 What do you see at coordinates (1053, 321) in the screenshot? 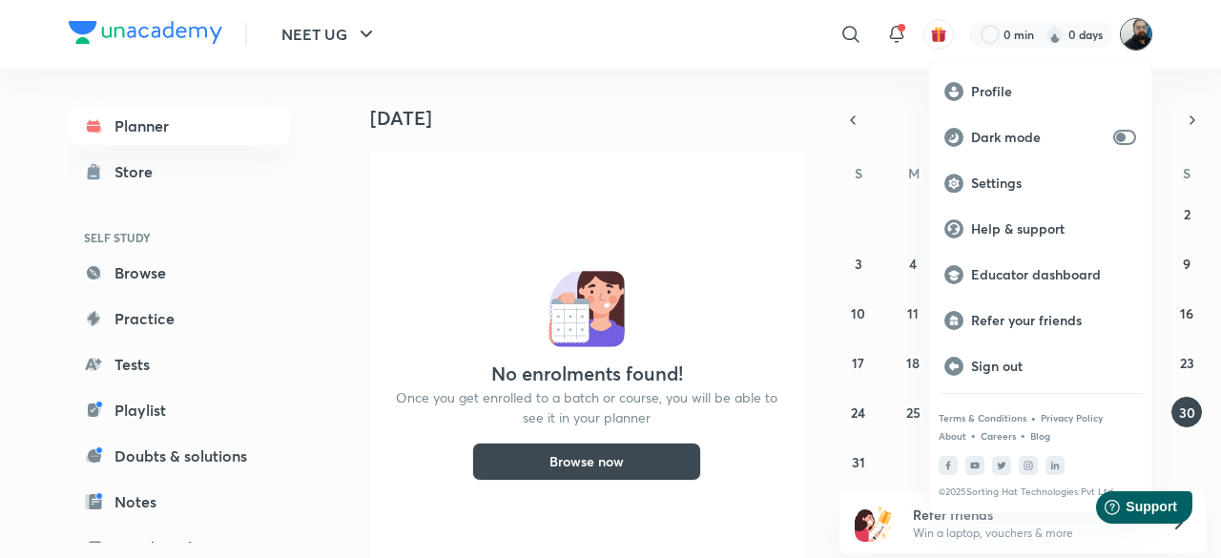
I see `p: Refer your friends` at bounding box center [1053, 321].